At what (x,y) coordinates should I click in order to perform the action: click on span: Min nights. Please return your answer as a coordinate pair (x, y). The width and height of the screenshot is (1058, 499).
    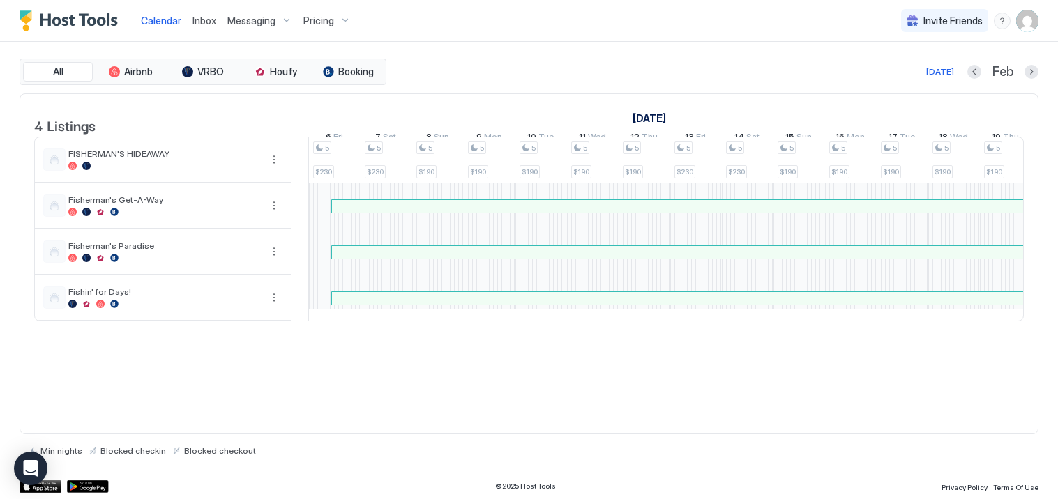
    Looking at the image, I should click on (61, 450).